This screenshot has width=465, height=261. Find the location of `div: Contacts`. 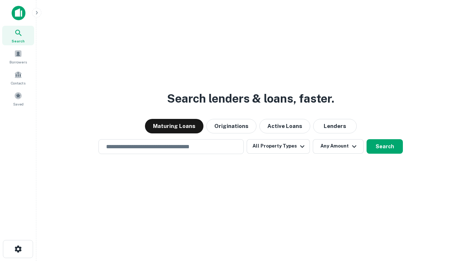

div: Contacts is located at coordinates (18, 78).